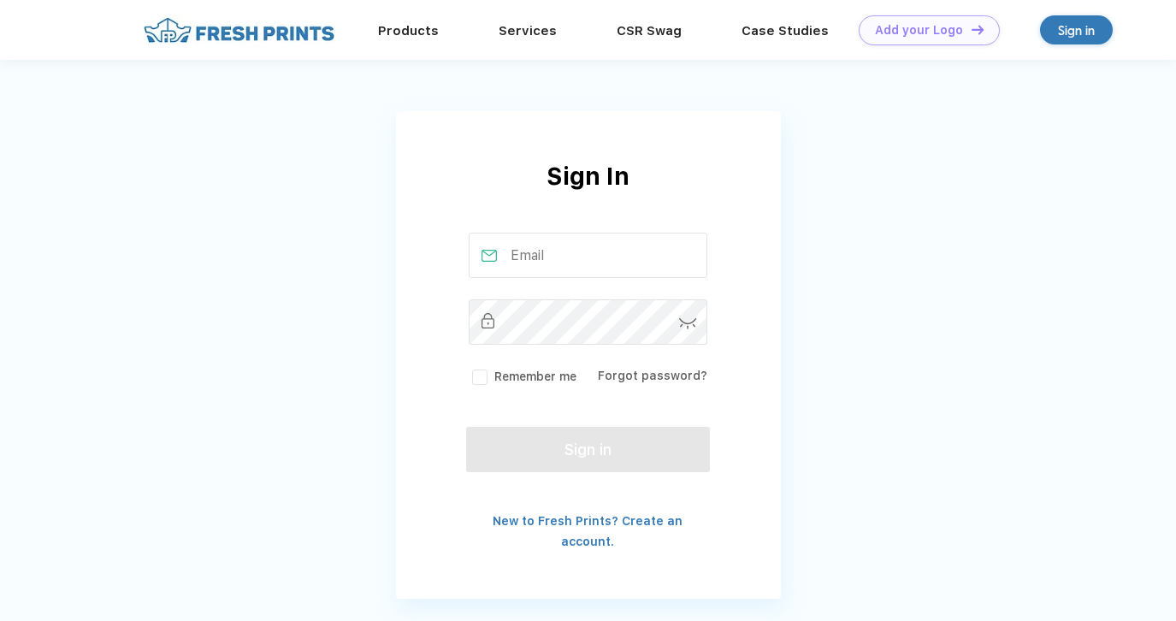 This screenshot has height=621, width=1176. What do you see at coordinates (239, 30) in the screenshot?
I see `img: fo%20logo%202.webp` at bounding box center [239, 30].